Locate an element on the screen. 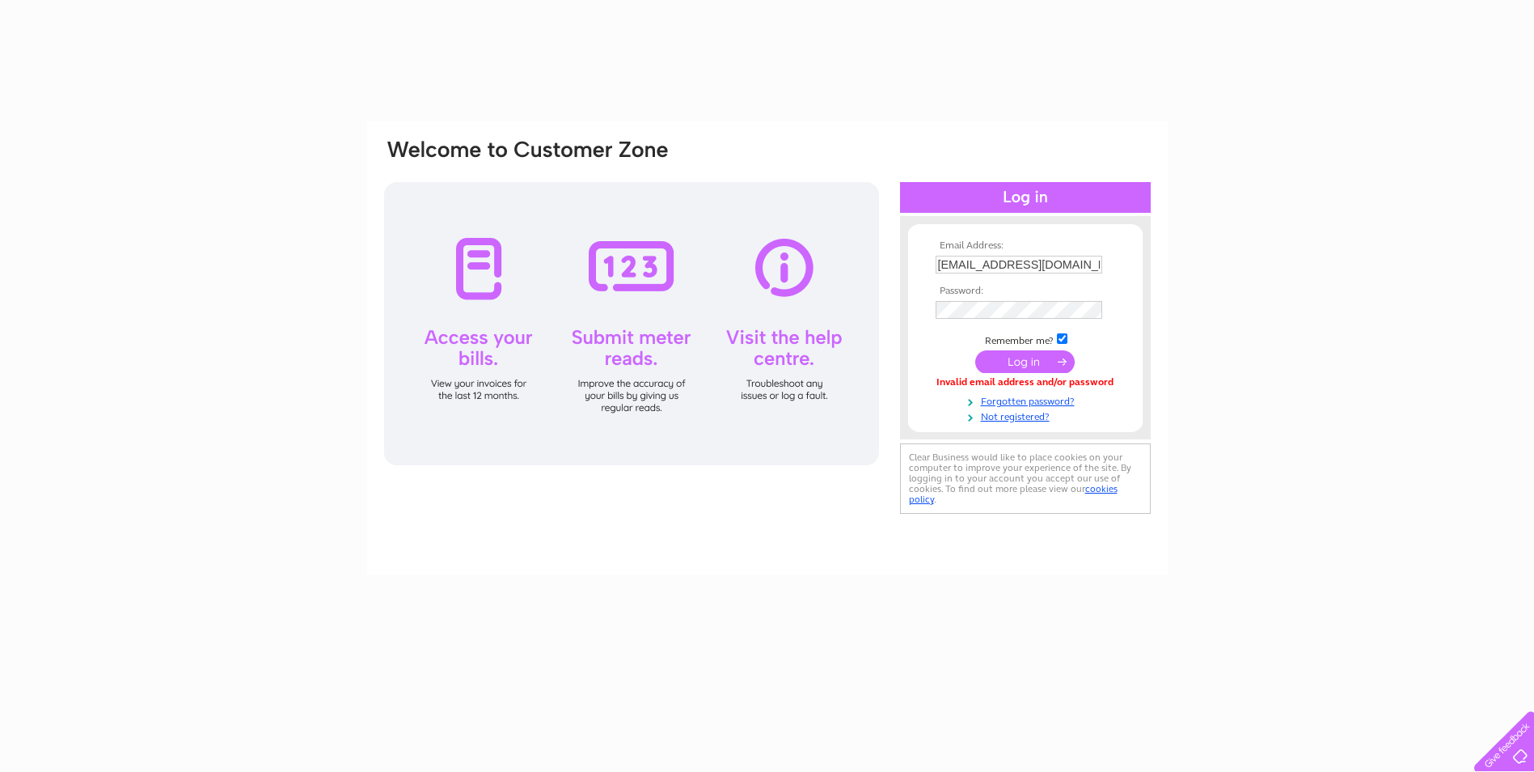 The image size is (1534, 772). th: Email Address: is located at coordinates (1026, 246).